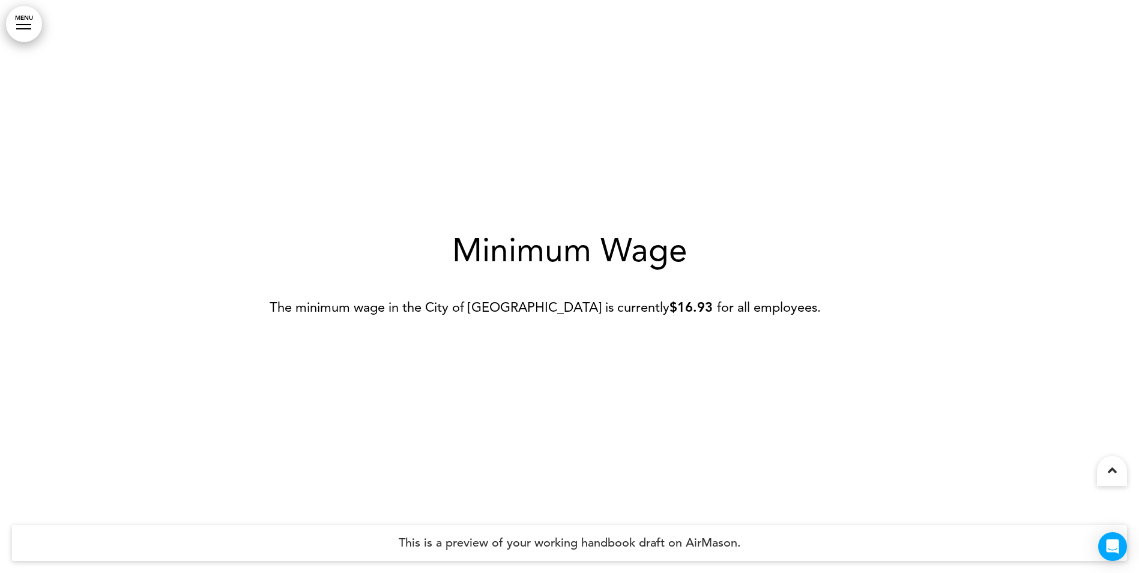  What do you see at coordinates (691, 307) in the screenshot?
I see `strong: $16.93` at bounding box center [691, 307].